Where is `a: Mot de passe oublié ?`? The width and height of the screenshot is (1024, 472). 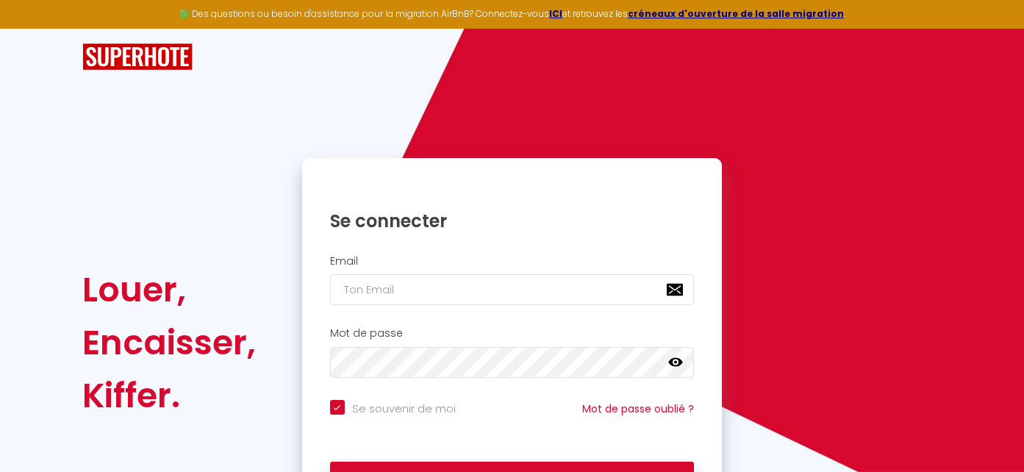
a: Mot de passe oublié ? is located at coordinates (638, 409).